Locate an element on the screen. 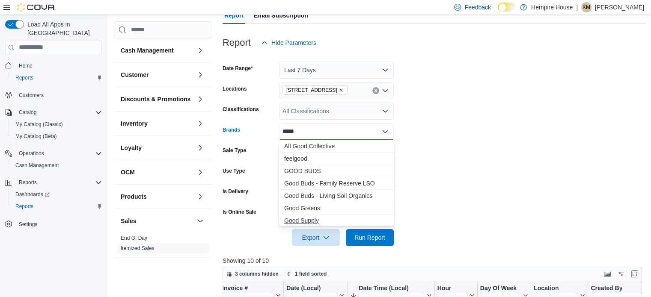 This screenshot has height=297, width=651. button: Hide Parameters is located at coordinates (288, 43).